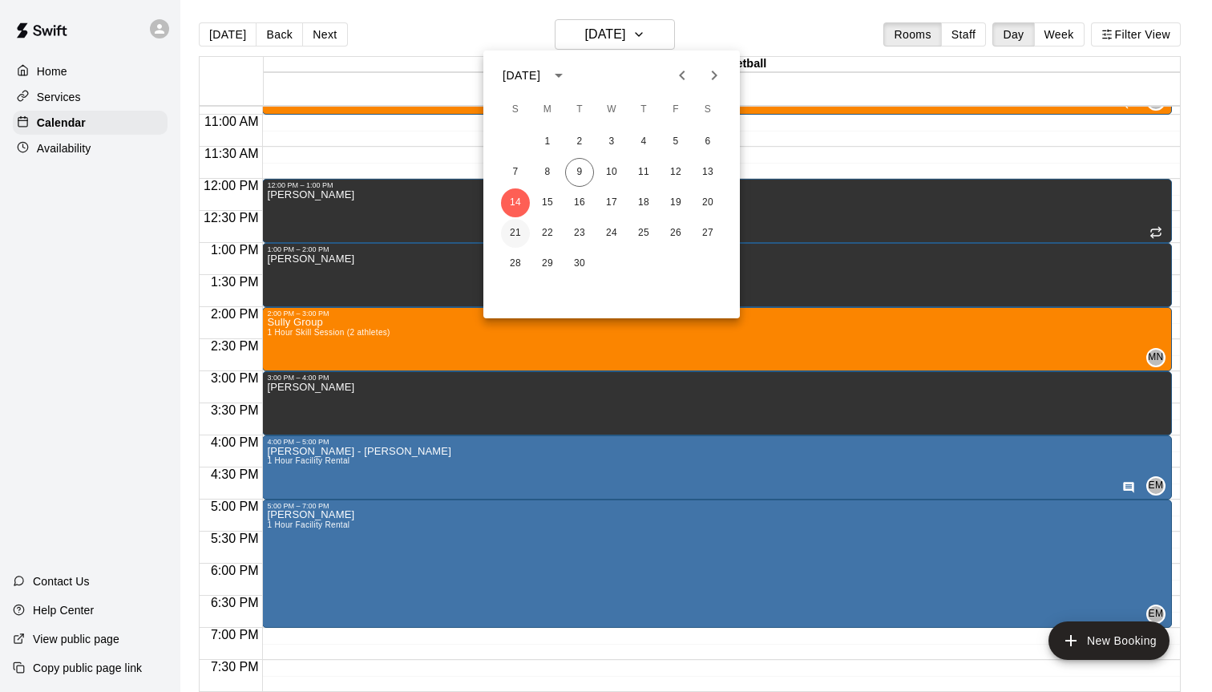 This screenshot has height=692, width=1212. What do you see at coordinates (714, 75) in the screenshot?
I see `button: Next month` at bounding box center [714, 75].